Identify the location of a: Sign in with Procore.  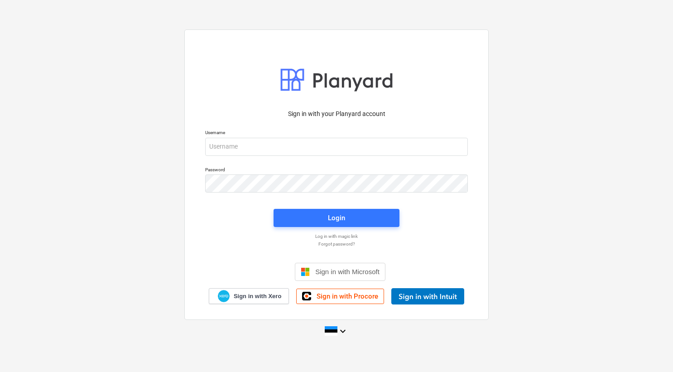
(340, 296).